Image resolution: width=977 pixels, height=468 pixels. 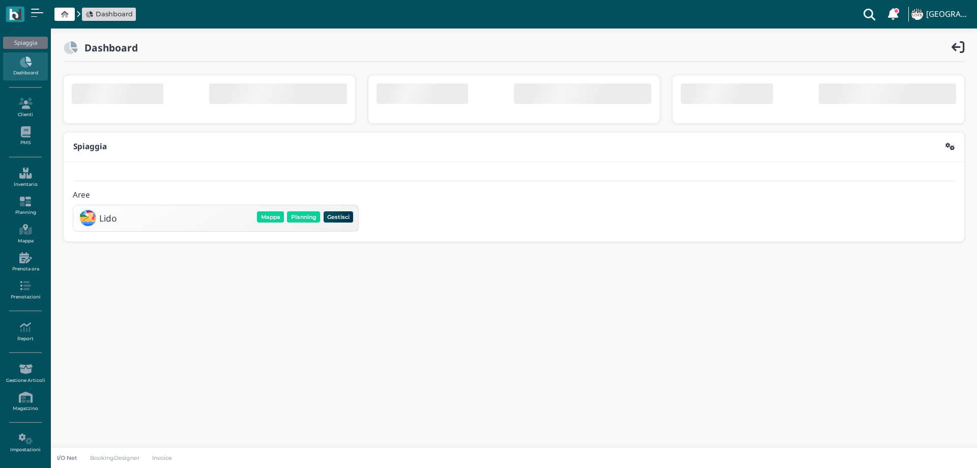 I want to click on h4: Aree, so click(x=81, y=195).